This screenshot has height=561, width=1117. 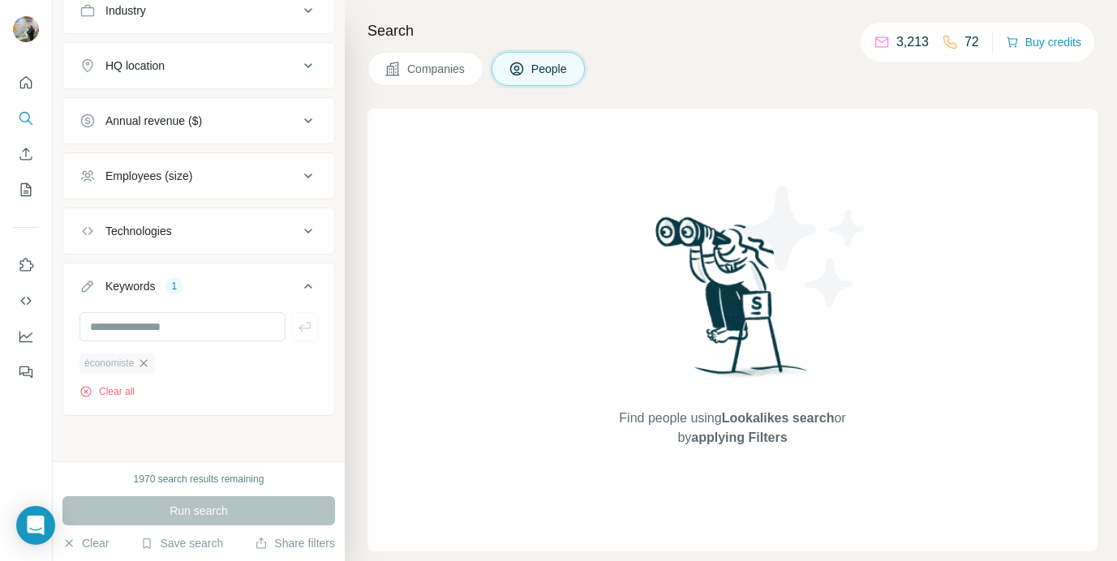 What do you see at coordinates (294, 543) in the screenshot?
I see `button: Share filters` at bounding box center [294, 543].